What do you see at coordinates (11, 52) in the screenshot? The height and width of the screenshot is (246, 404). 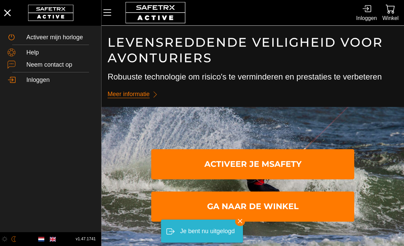 I see `img: Help.svg` at bounding box center [11, 52].